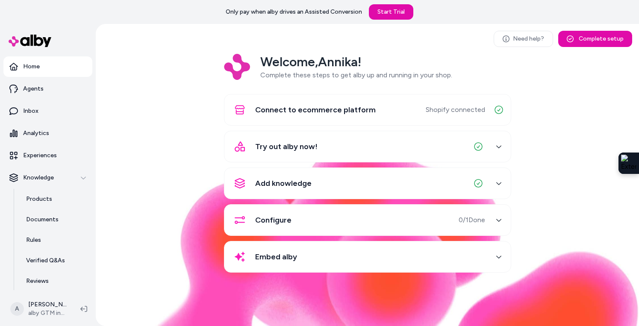 The width and height of the screenshot is (639, 326). Describe the element at coordinates (33, 89) in the screenshot. I see `p: Agents` at that location.